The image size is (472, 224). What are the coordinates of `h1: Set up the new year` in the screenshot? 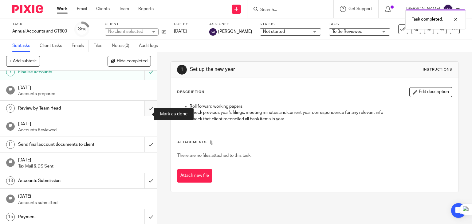 It's located at (259, 69).